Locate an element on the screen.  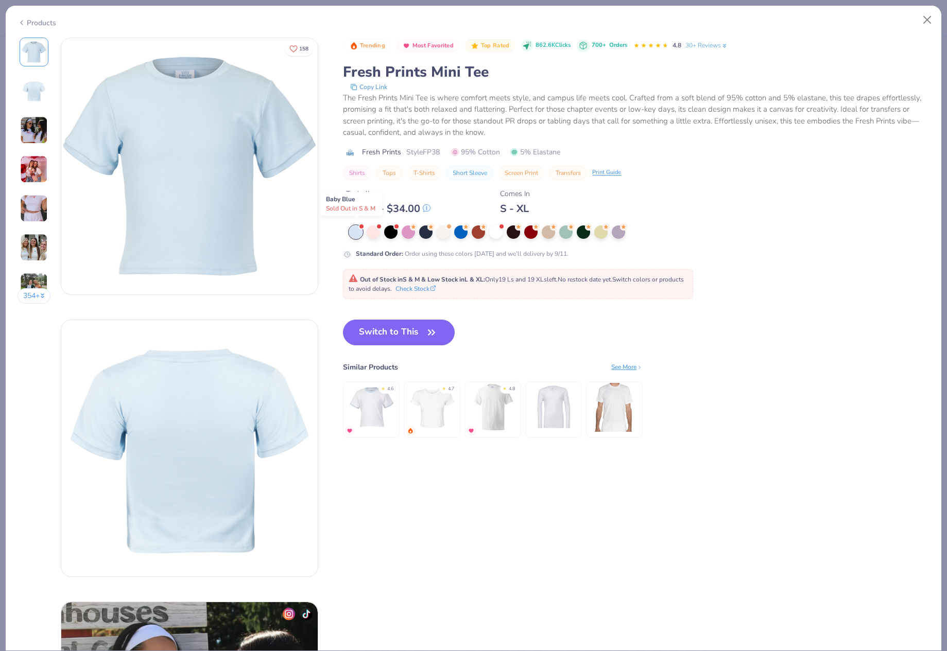
button: Shirts is located at coordinates (357, 173).